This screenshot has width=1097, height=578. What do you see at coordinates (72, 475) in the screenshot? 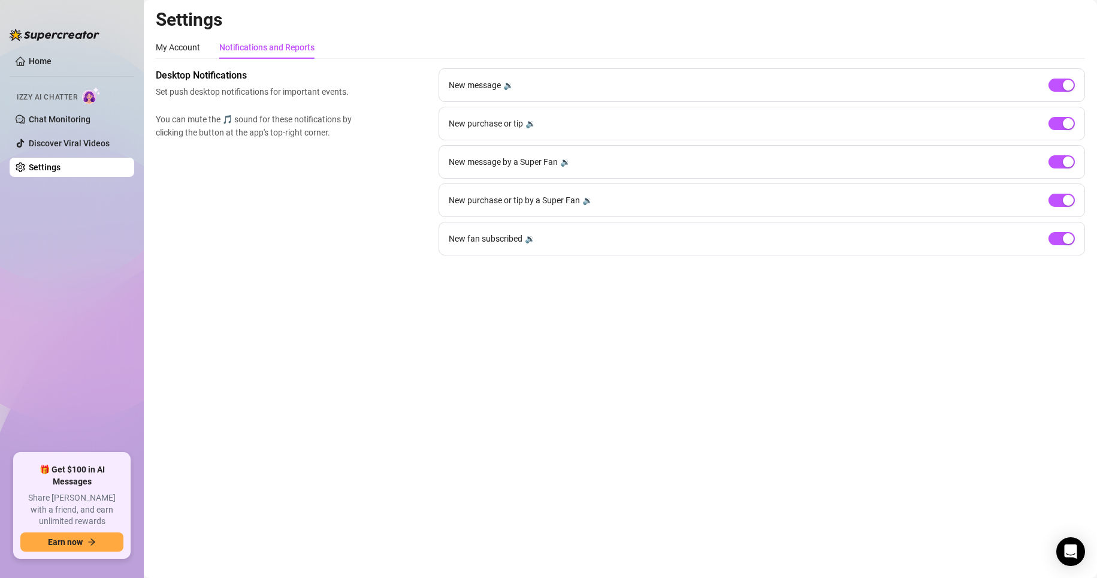
I see `span: 🎁 Get $100 in AI Messages` at bounding box center [72, 475].